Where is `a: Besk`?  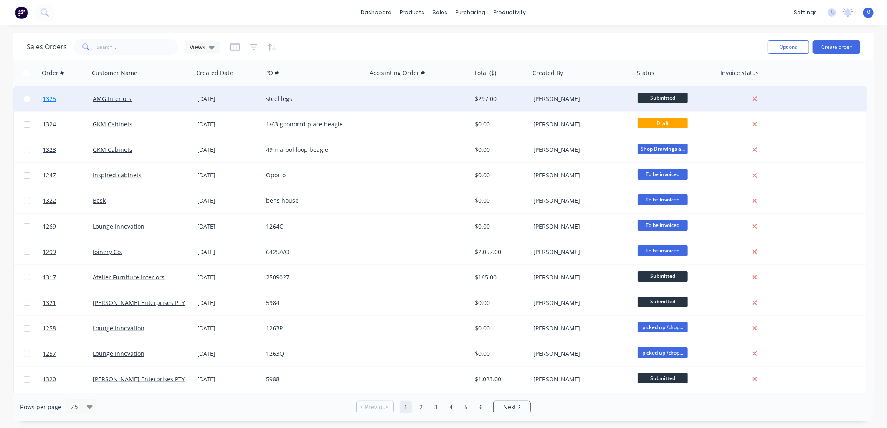 a: Besk is located at coordinates (99, 200).